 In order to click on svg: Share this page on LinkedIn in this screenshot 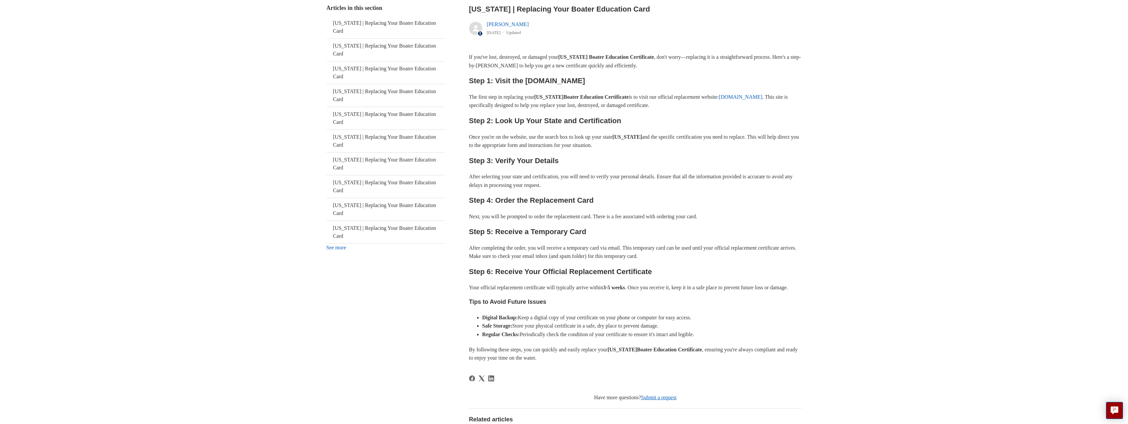, I will do `click(491, 378)`.